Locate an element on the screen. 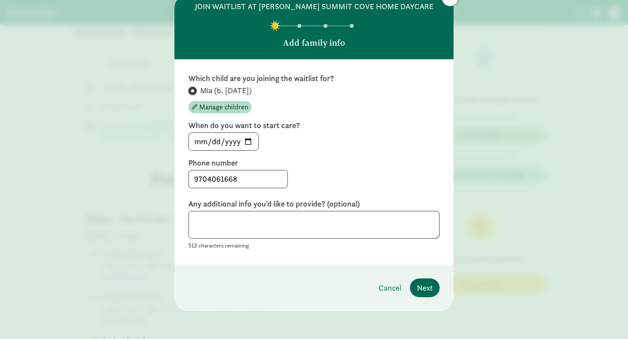 The image size is (628, 339). small: 512 characters remaining is located at coordinates (218, 245).